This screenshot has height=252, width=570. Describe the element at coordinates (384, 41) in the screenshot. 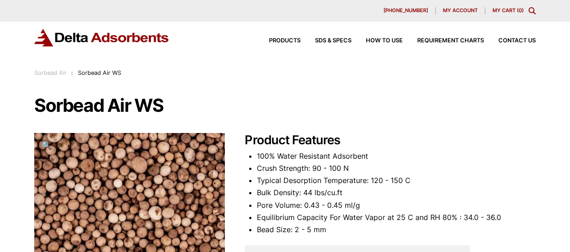

I see `span: How to Use` at that location.